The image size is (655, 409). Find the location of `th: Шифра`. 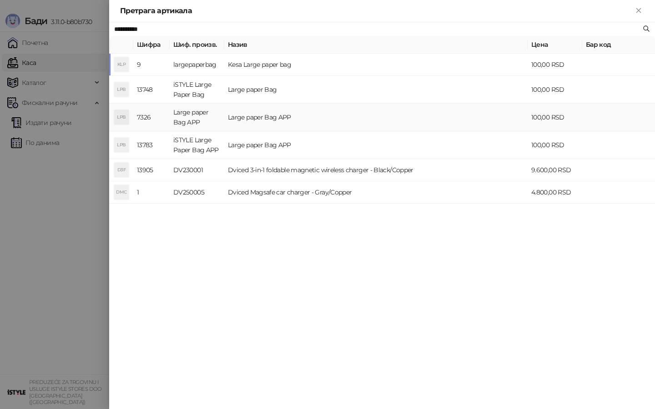

th: Шифра is located at coordinates (151, 45).